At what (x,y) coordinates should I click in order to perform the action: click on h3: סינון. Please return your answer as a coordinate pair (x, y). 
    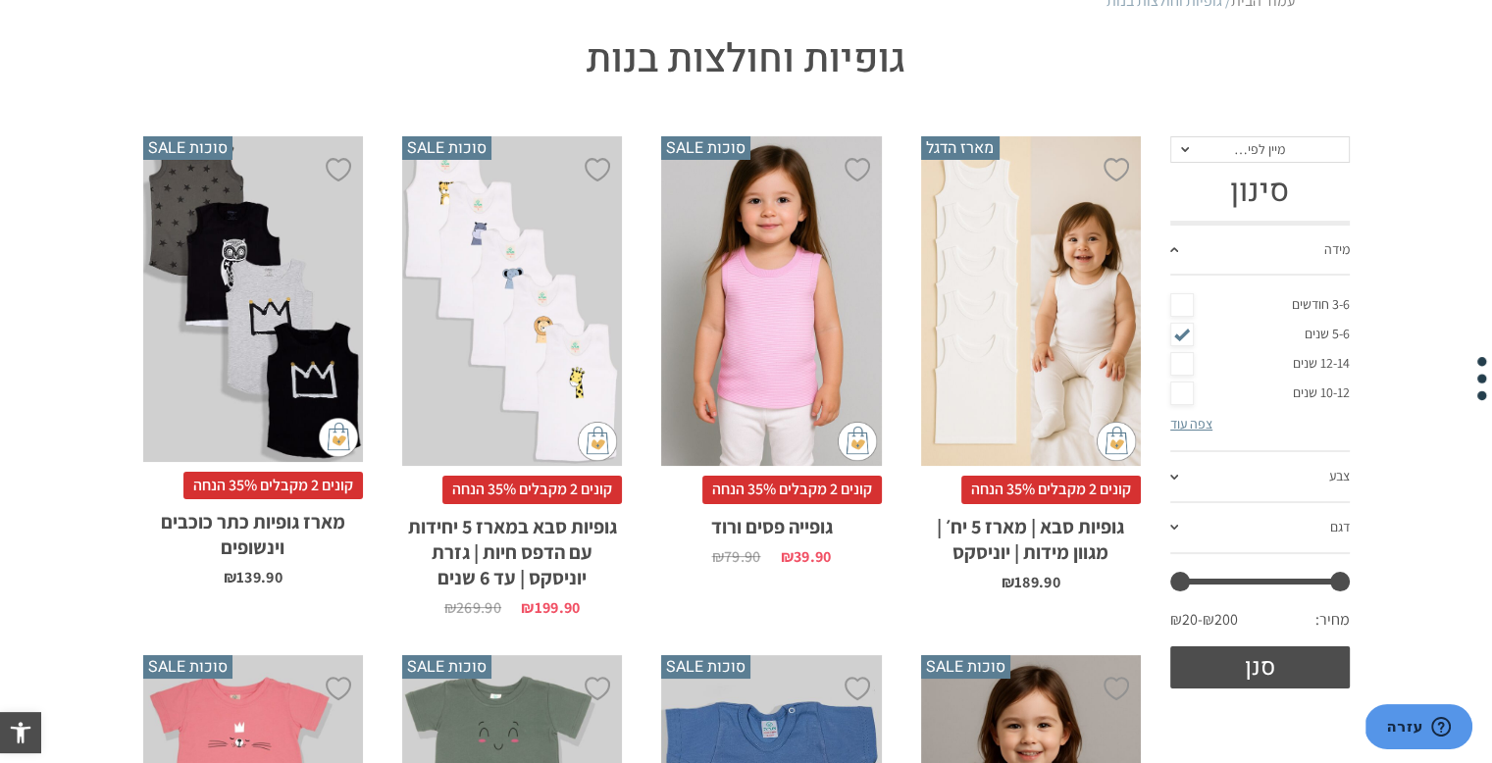
    Looking at the image, I should click on (1260, 191).